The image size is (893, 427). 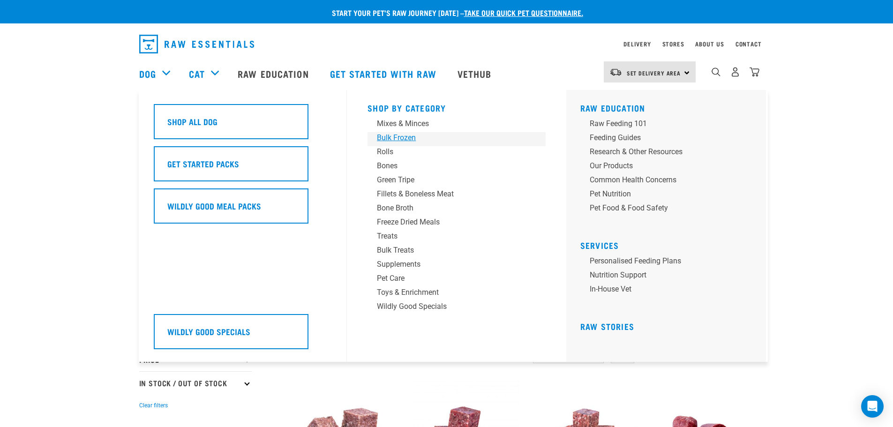 I want to click on a: Dog, so click(x=148, y=74).